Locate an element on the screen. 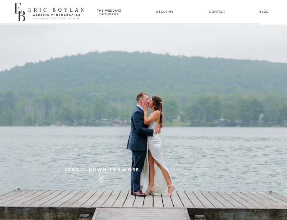 This screenshot has width=287, height=220. a: Contact is located at coordinates (218, 12).